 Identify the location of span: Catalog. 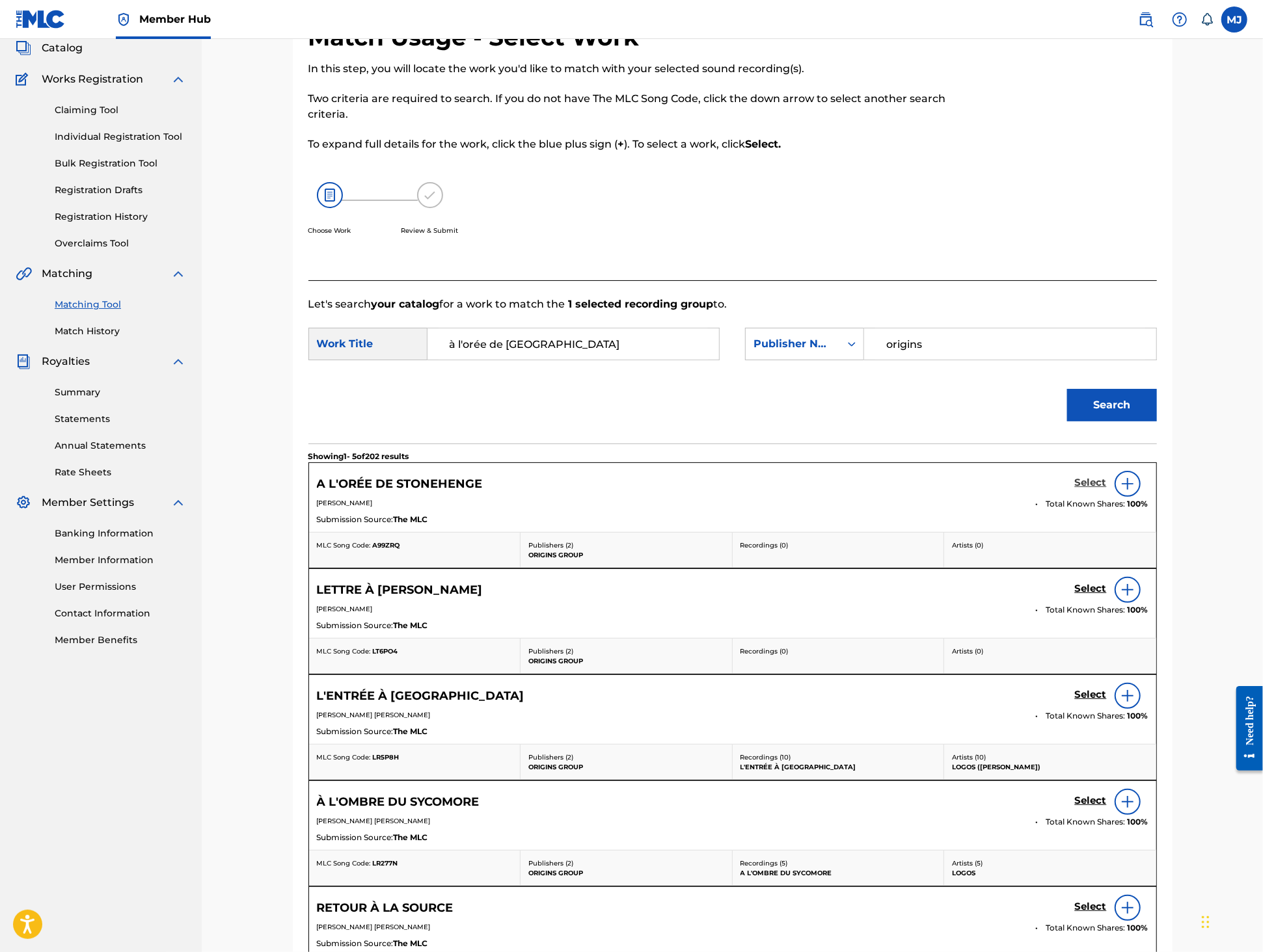
(62, 48).